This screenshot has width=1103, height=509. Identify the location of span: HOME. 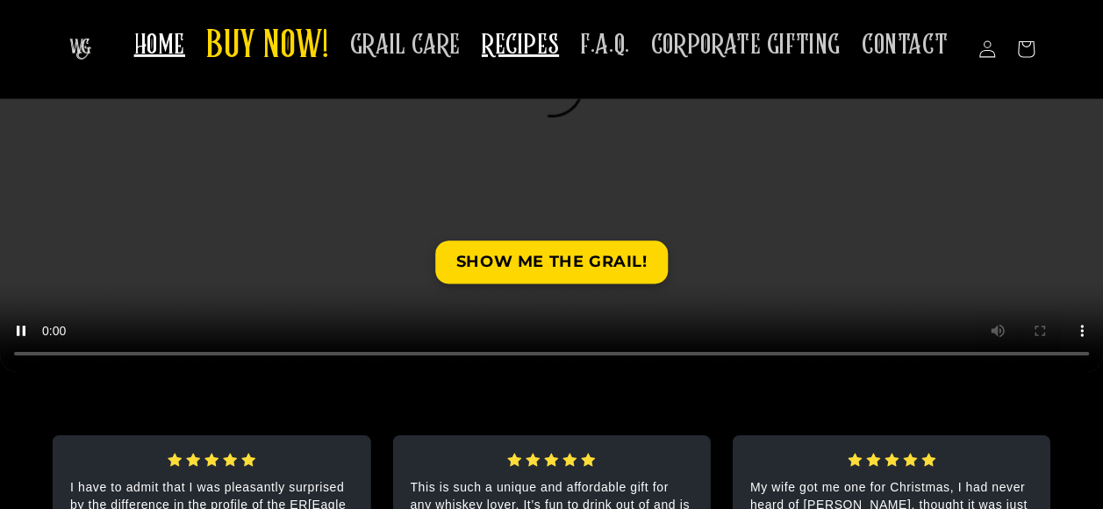
(160, 45).